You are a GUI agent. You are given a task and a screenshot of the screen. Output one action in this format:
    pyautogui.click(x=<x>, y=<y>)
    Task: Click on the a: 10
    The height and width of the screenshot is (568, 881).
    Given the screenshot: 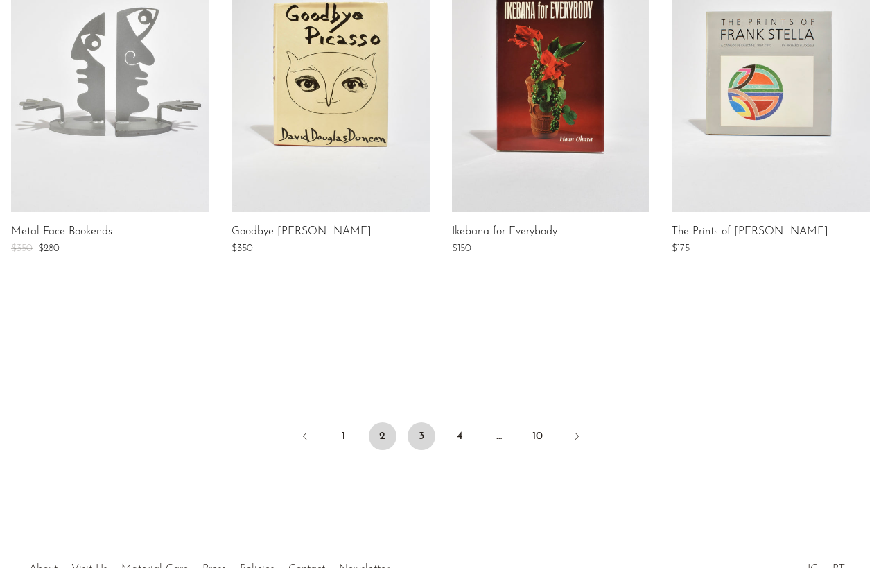 What is the action you would take?
    pyautogui.click(x=538, y=436)
    